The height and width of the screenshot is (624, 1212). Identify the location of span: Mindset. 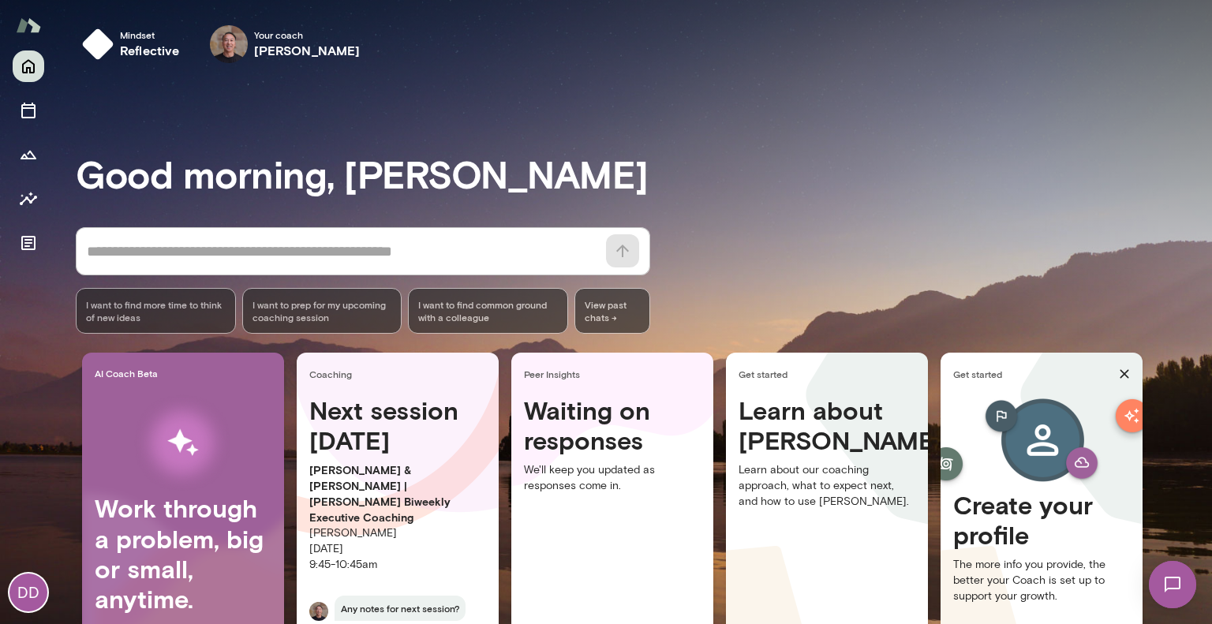
(150, 35).